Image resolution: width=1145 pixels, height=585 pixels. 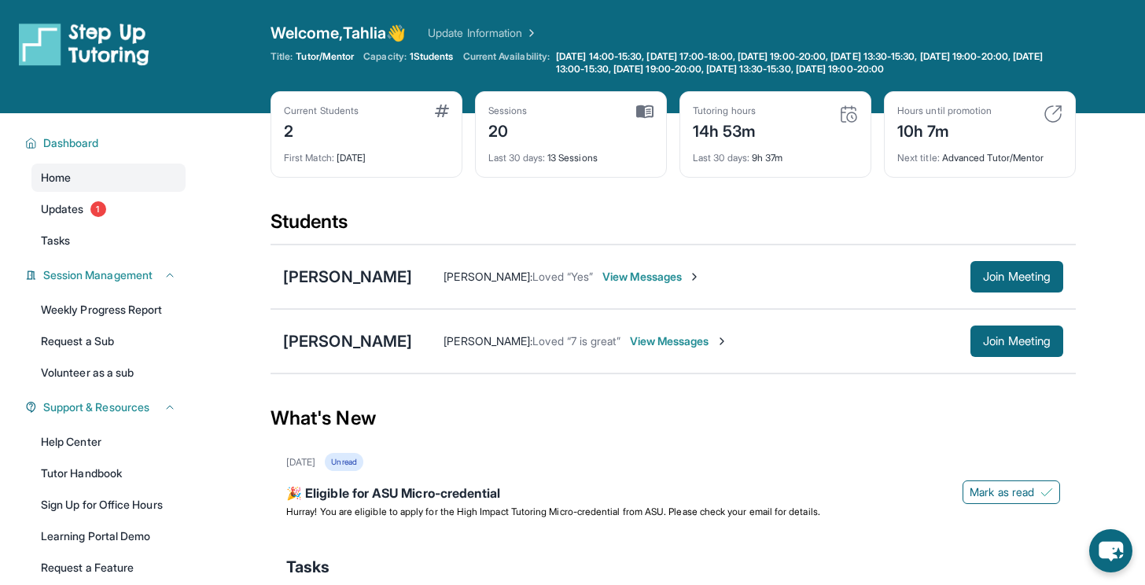 I want to click on span: Mark as read, so click(x=1002, y=492).